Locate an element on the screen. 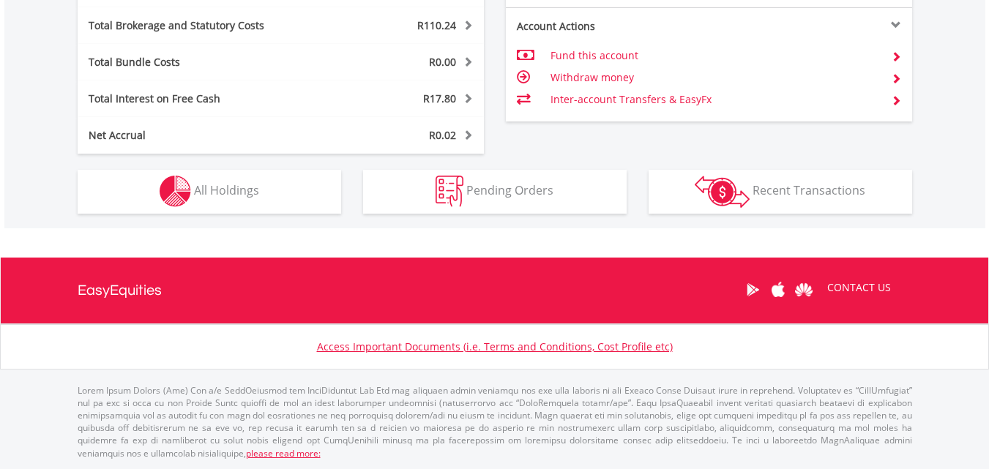  a: Apple is located at coordinates (778, 290).